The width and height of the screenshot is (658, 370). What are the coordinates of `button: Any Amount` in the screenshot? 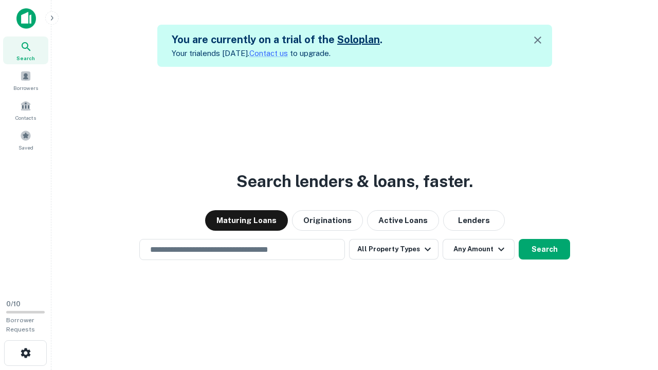 It's located at (478, 249).